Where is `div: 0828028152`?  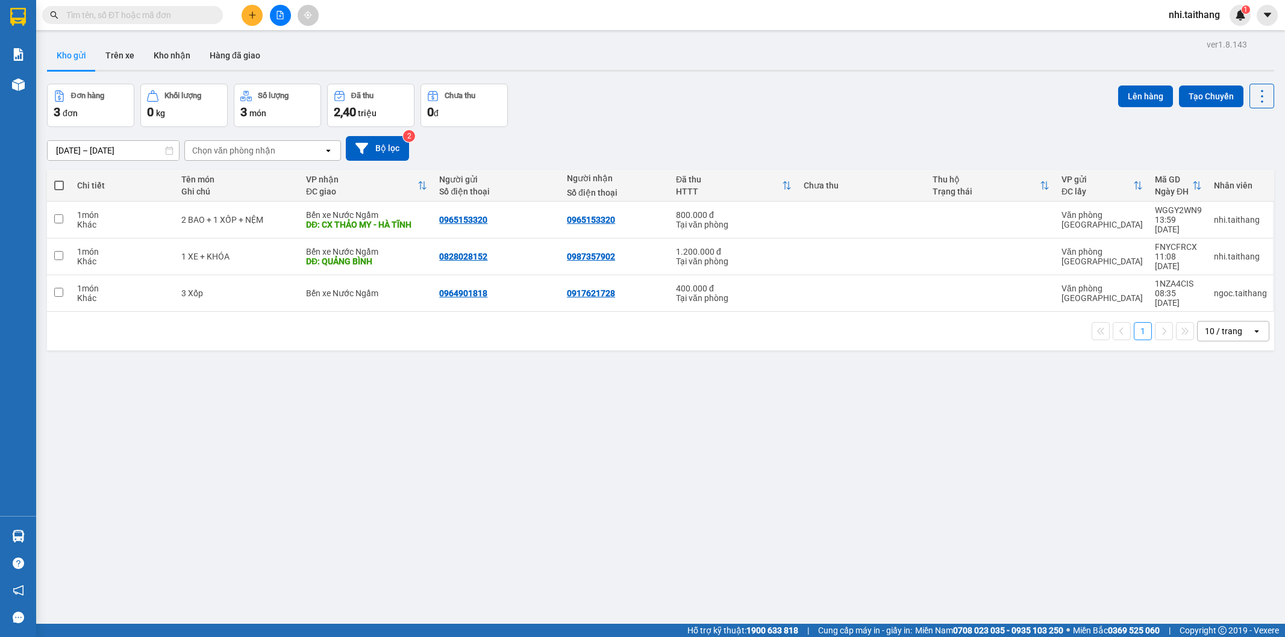 div: 0828028152 is located at coordinates (463, 257).